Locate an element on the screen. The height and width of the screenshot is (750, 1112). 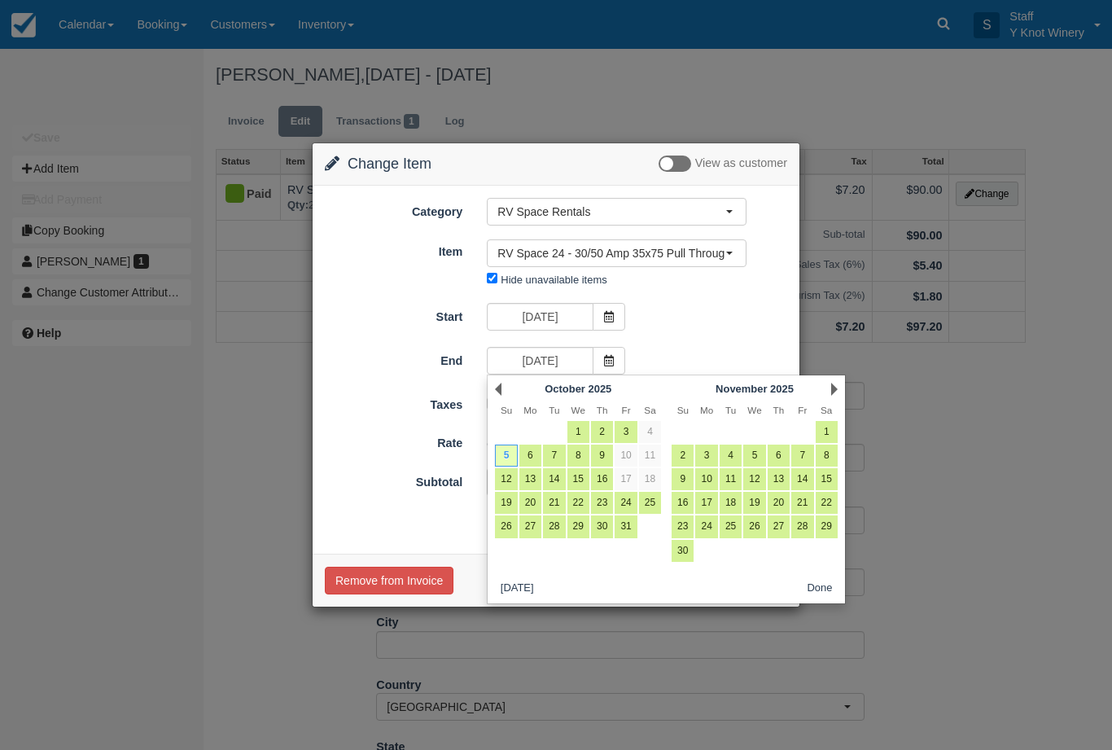
label: Subtotal is located at coordinates (393, 479).